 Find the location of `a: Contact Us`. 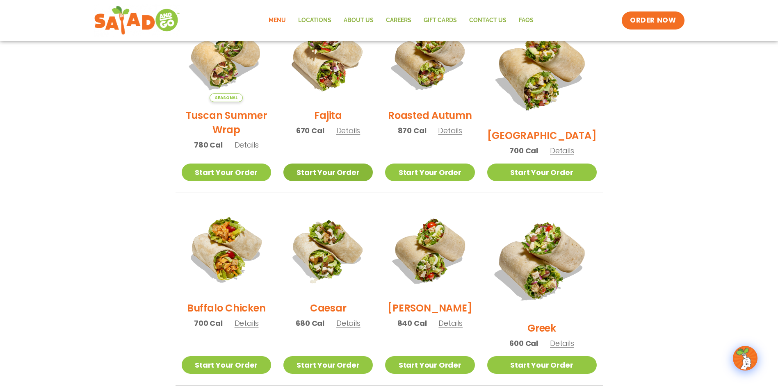

a: Contact Us is located at coordinates (488, 21).